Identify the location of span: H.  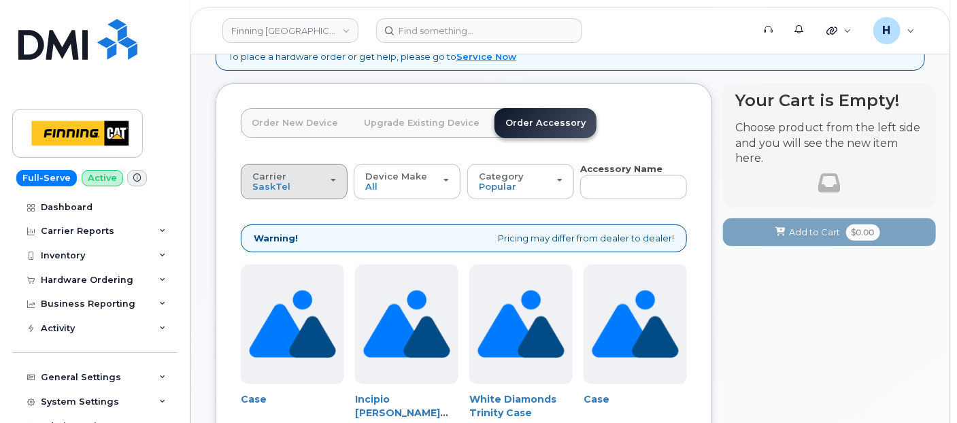
(887, 31).